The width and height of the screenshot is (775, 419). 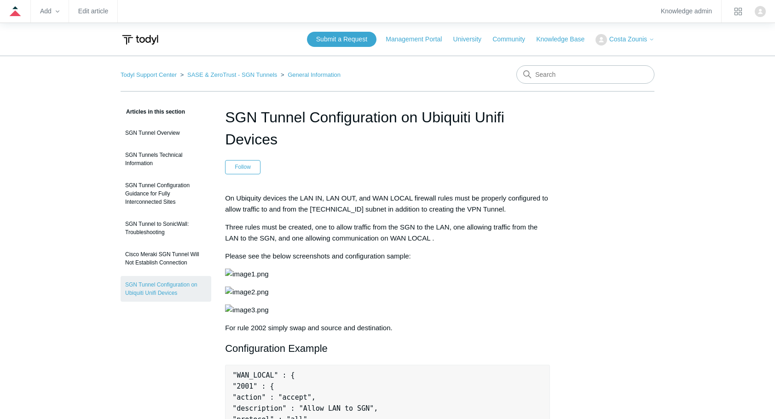 I want to click on a: SGN Tunnel to SonicWall: Troubleshooting, so click(x=166, y=228).